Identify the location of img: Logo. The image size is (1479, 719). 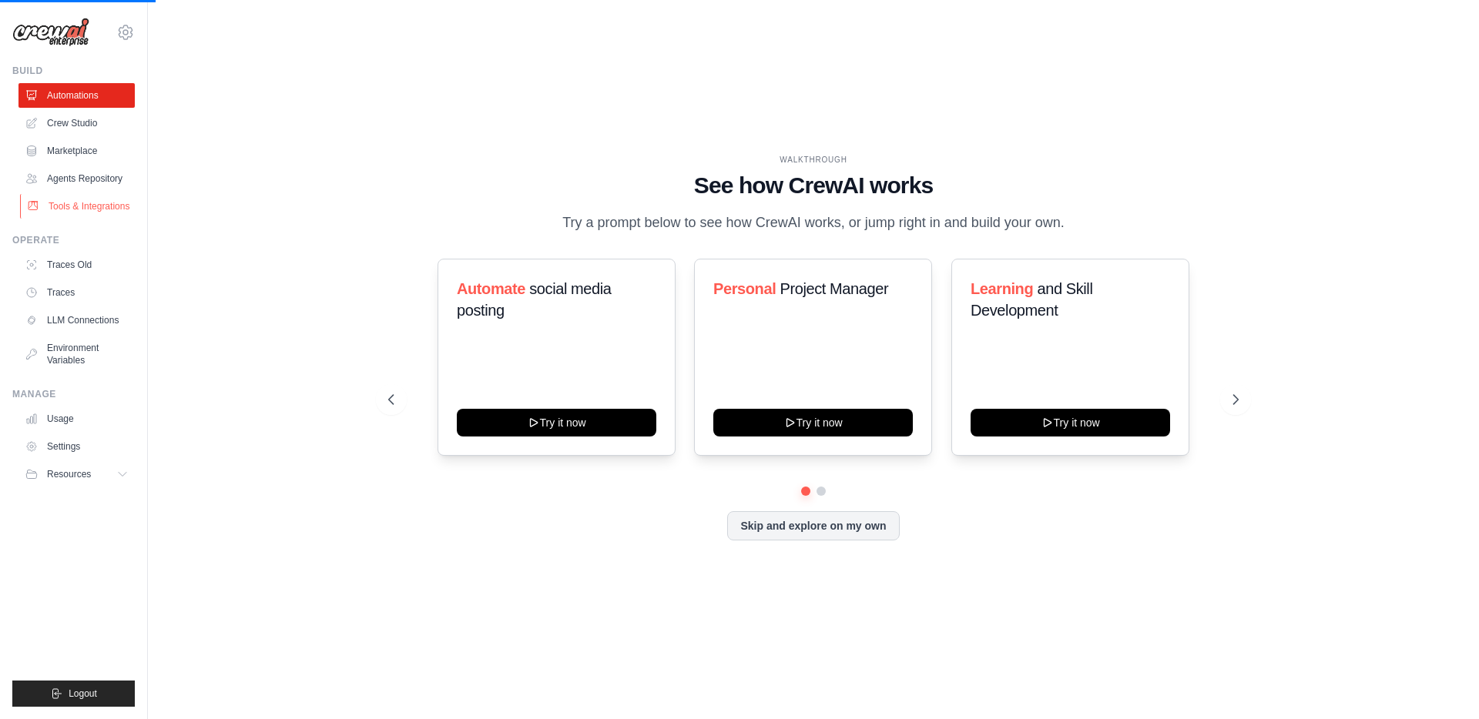
(51, 32).